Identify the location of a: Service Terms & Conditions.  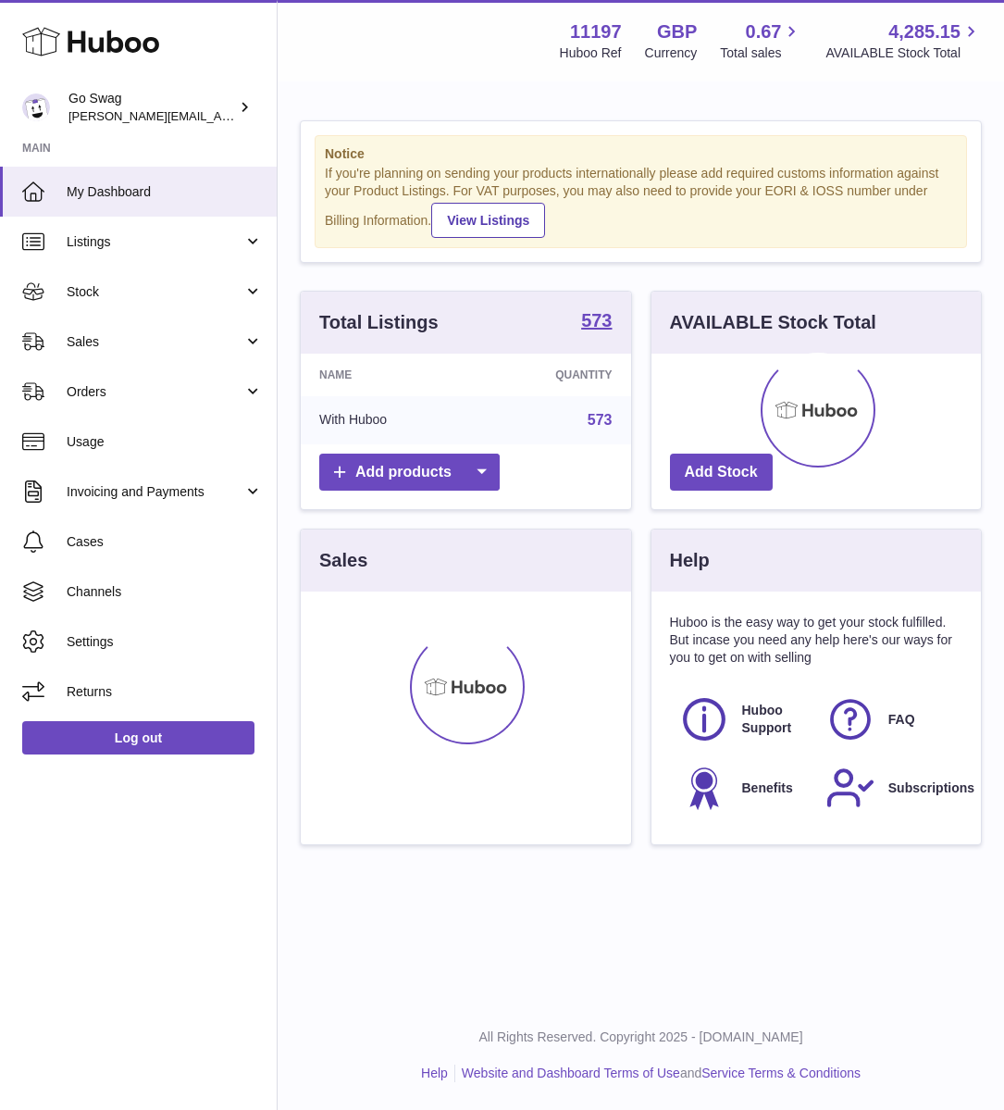
(781, 1073).